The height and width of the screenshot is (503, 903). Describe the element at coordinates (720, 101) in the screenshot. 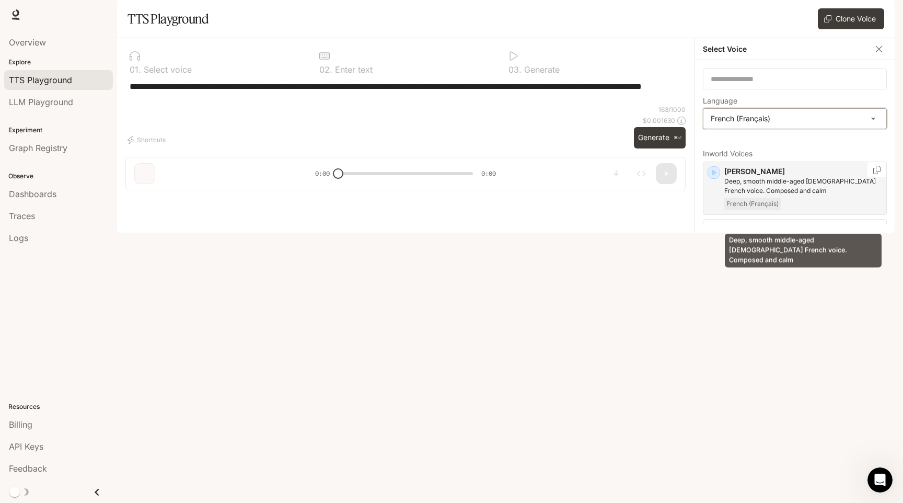

I see `p: Language` at that location.